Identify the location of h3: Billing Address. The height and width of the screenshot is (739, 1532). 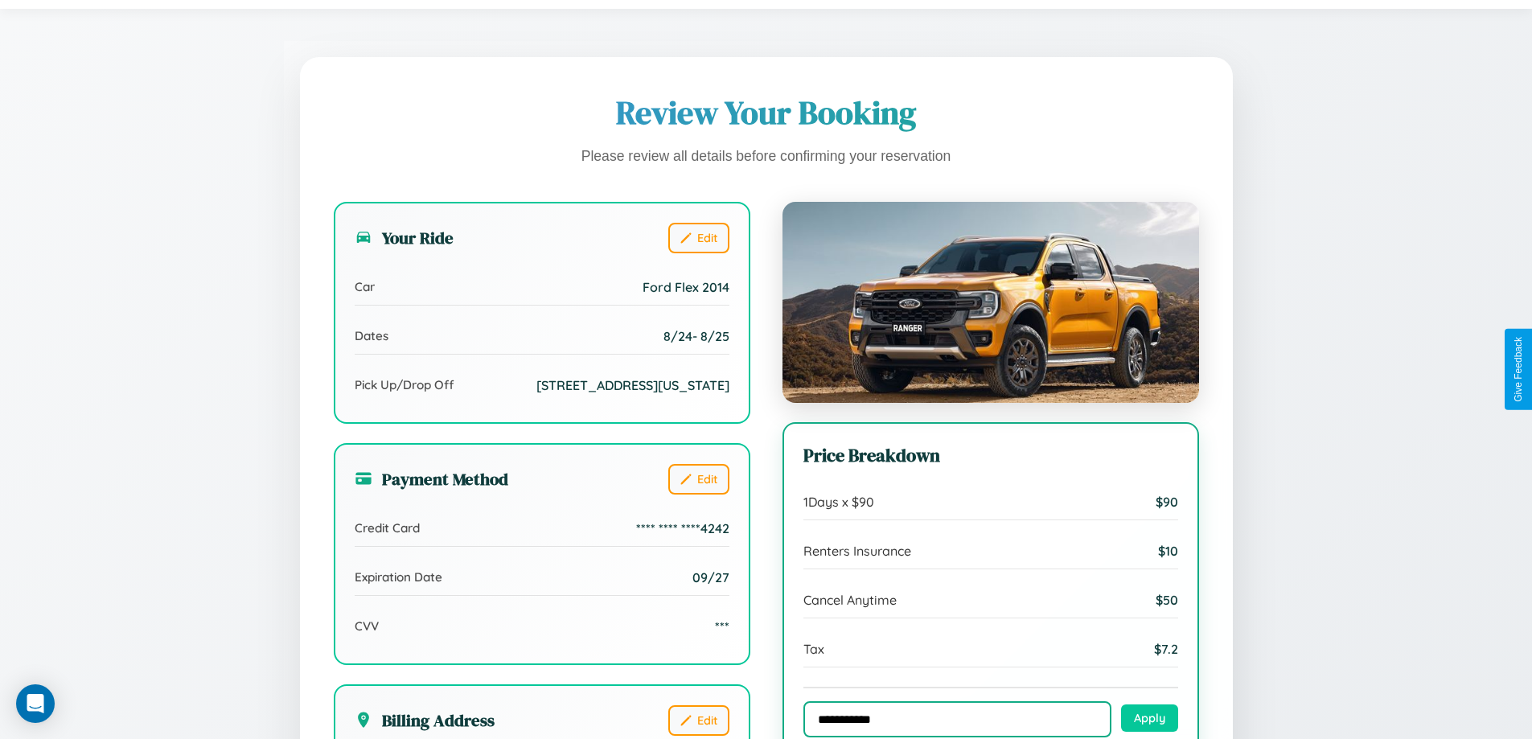
(425, 720).